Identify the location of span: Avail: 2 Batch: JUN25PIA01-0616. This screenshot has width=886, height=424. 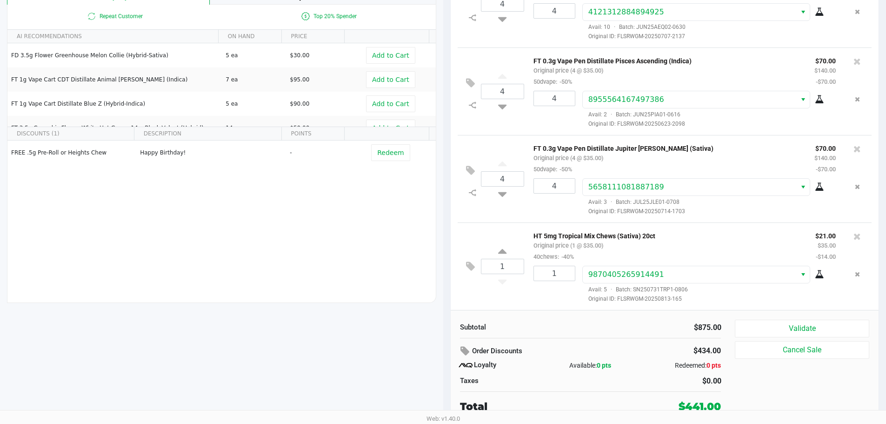
(631, 114).